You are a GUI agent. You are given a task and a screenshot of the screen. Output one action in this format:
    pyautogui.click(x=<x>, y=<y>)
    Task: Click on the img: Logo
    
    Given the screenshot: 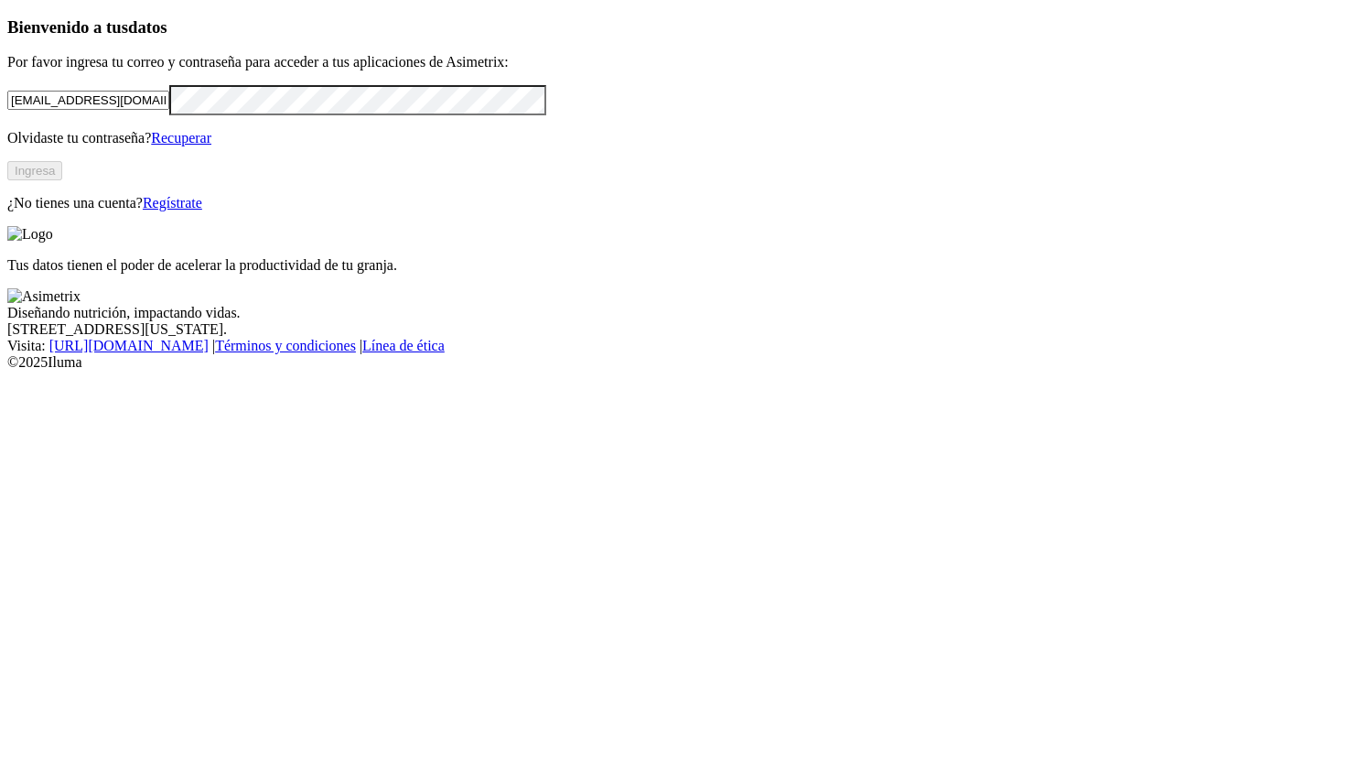 What is the action you would take?
    pyautogui.click(x=30, y=234)
    